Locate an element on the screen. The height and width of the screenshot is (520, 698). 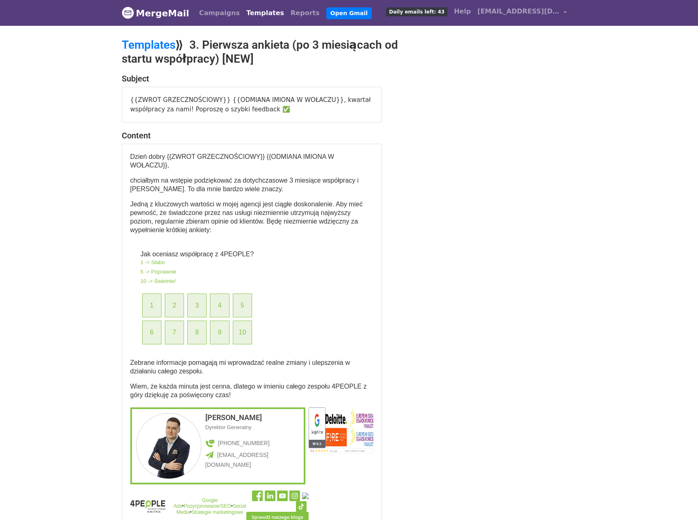
a: 10 is located at coordinates (242, 333).